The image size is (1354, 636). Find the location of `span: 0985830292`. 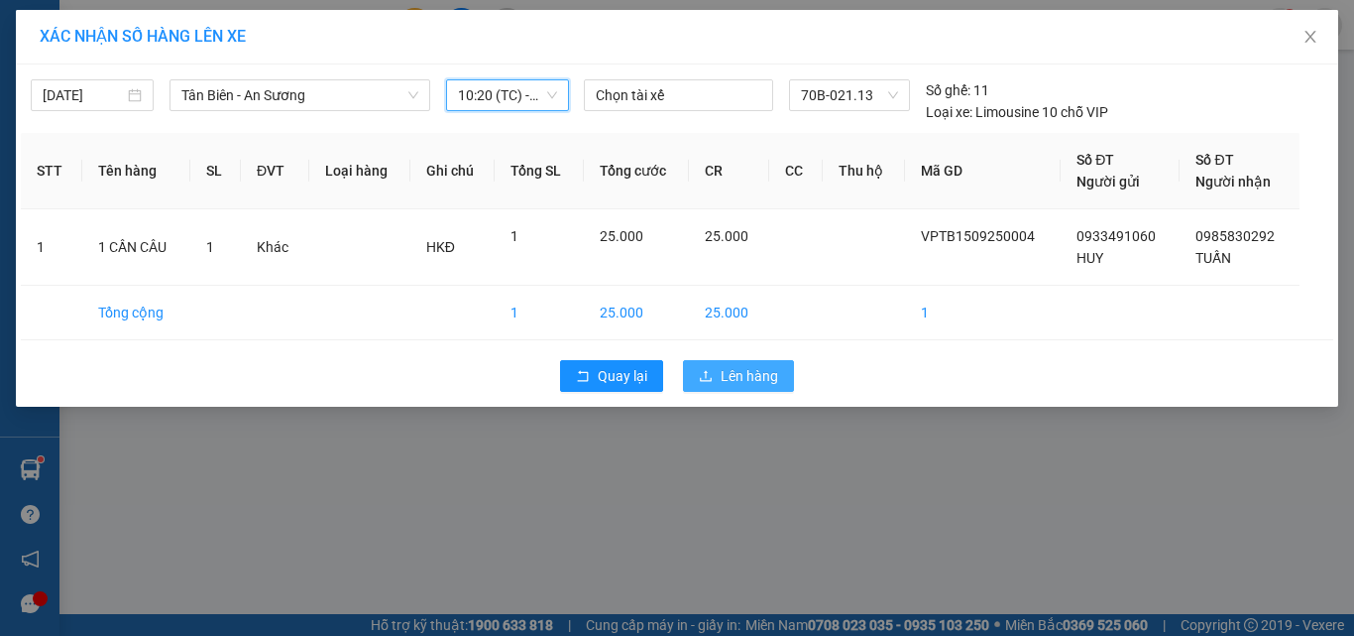

span: 0985830292 is located at coordinates (1235, 236).